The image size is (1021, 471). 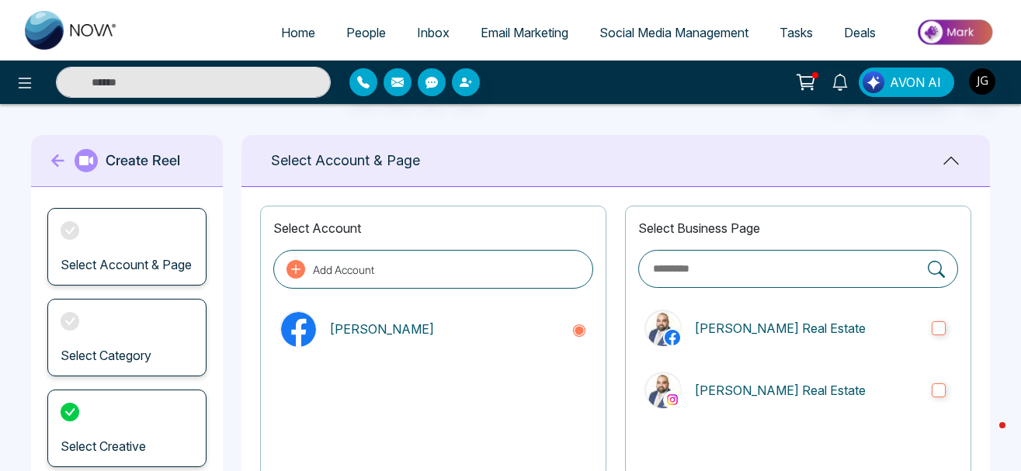 What do you see at coordinates (860, 33) in the screenshot?
I see `a: Deals` at bounding box center [860, 33].